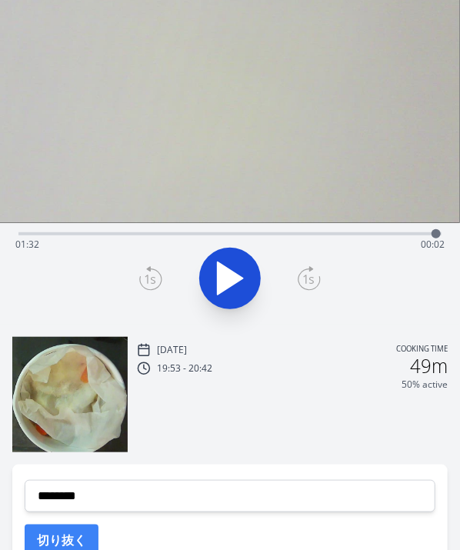  I want to click on span: 00:02, so click(432, 244).